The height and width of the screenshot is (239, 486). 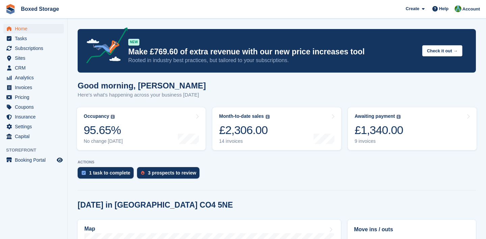 I want to click on div: Awaiting payment, so click(x=375, y=116).